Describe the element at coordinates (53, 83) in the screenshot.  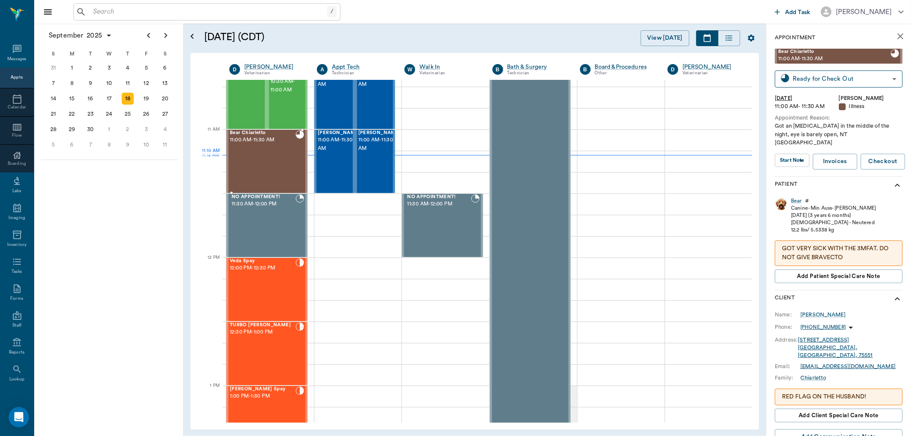
I see `div: Sunday, September 7, 2025` at that location.